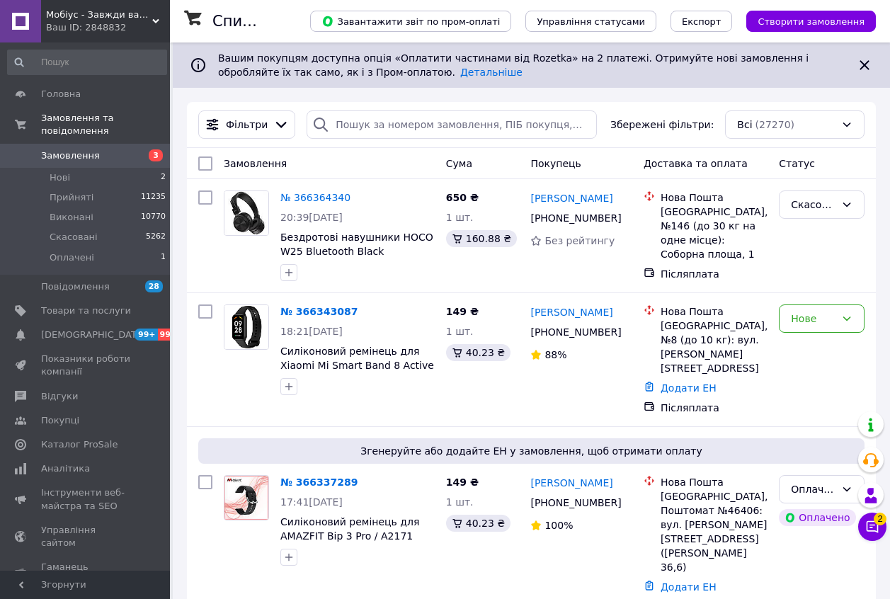 The height and width of the screenshot is (599, 890). Describe the element at coordinates (154, 286) in the screenshot. I see `span: 28` at that location.